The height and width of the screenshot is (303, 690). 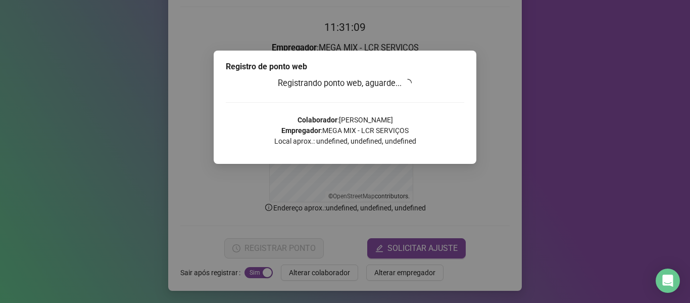 What do you see at coordinates (345, 67) in the screenshot?
I see `div: Registro de ponto web` at bounding box center [345, 67].